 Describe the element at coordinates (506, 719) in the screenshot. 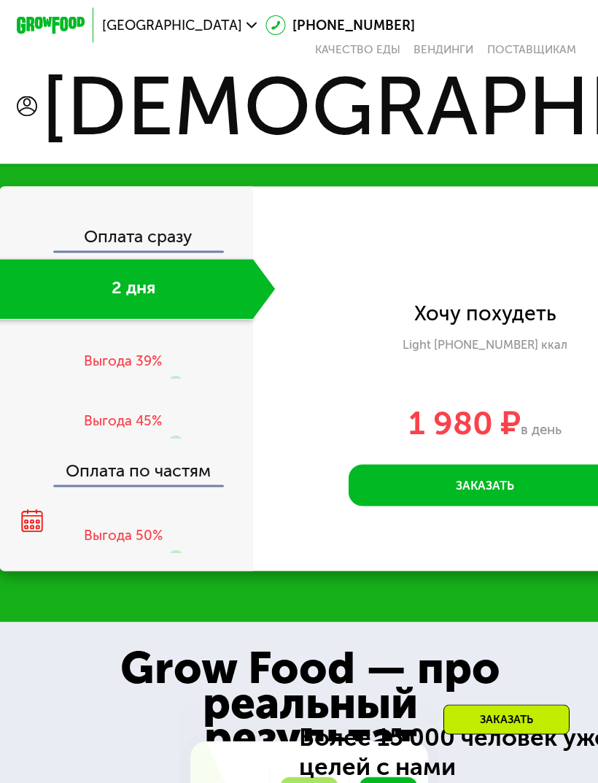

I see `div: Заказать` at that location.